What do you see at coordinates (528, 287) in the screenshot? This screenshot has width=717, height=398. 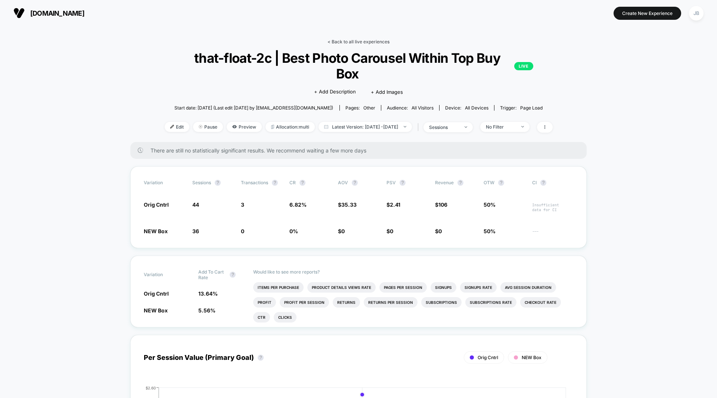 I see `li: Avg Session Duration` at bounding box center [528, 287].